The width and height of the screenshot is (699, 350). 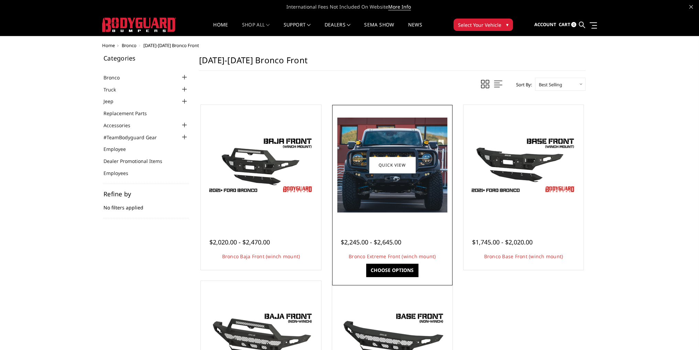 I want to click on span: $1,745.00 - $2,020.00, so click(x=503, y=242).